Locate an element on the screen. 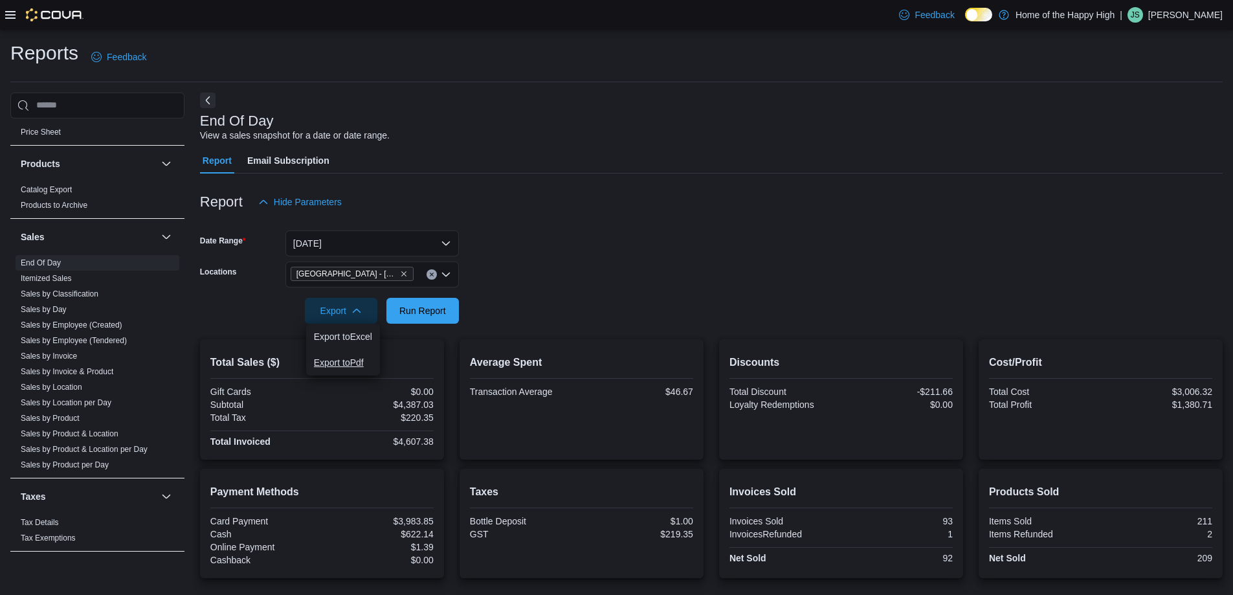 This screenshot has width=1233, height=595. div: Jack Sharp is located at coordinates (1136, 15).